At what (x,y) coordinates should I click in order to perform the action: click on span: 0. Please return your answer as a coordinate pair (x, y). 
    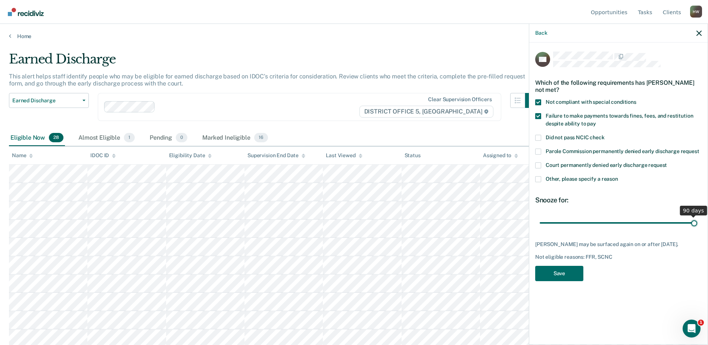
    Looking at the image, I should click on (181, 138).